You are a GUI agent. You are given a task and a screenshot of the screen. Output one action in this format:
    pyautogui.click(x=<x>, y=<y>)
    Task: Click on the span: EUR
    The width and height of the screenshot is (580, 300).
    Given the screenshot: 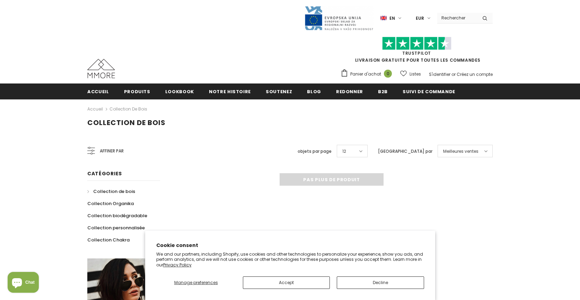 What is the action you would take?
    pyautogui.click(x=420, y=18)
    